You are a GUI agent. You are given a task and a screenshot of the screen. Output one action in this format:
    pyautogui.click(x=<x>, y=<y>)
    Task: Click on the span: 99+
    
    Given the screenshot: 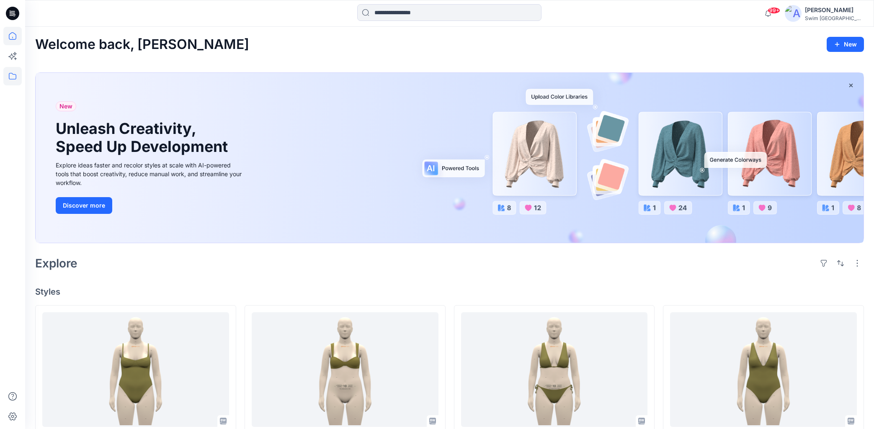 What is the action you would take?
    pyautogui.click(x=774, y=10)
    